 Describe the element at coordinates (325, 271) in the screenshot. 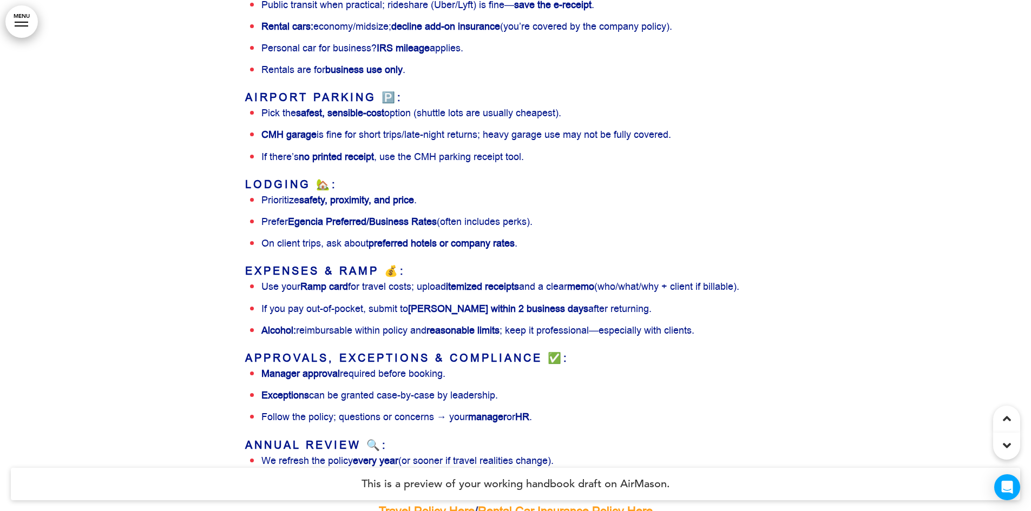

I see `span: EXPENSES & RAMP 💰:` at that location.